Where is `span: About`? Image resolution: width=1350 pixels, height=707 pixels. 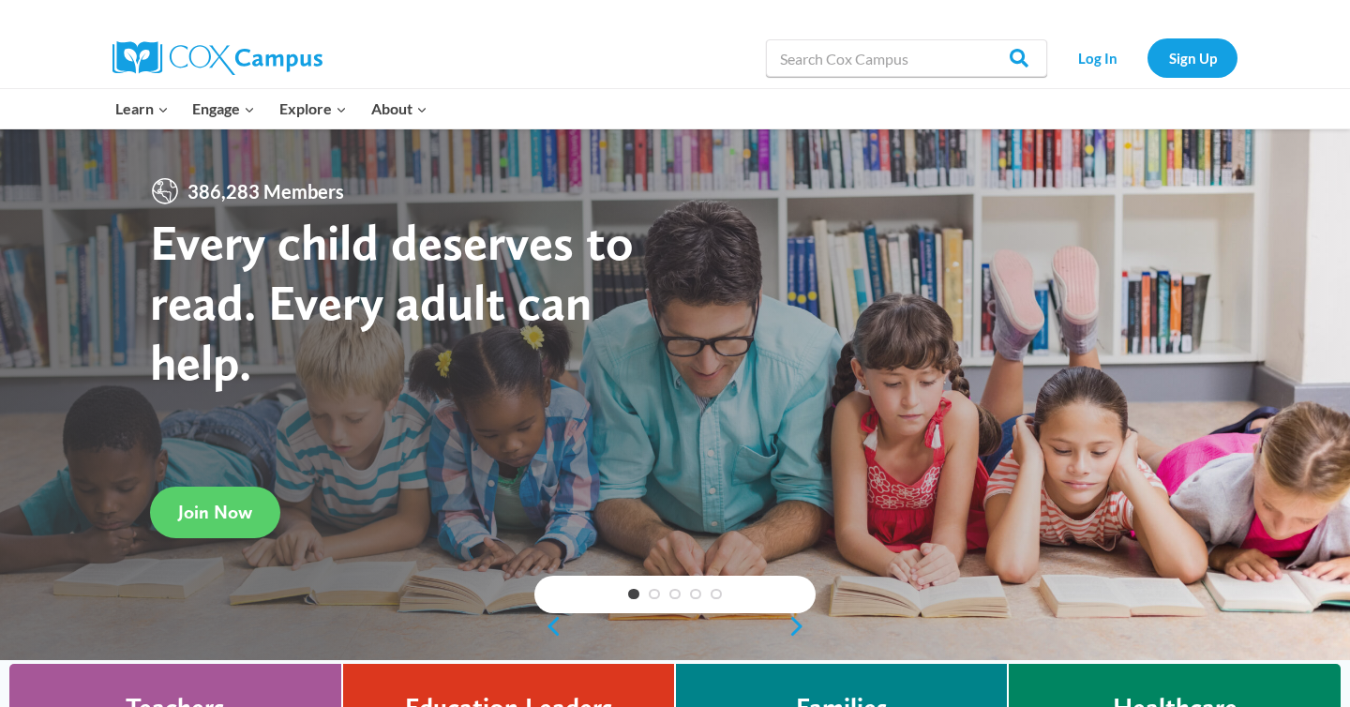
span: About is located at coordinates (399, 109).